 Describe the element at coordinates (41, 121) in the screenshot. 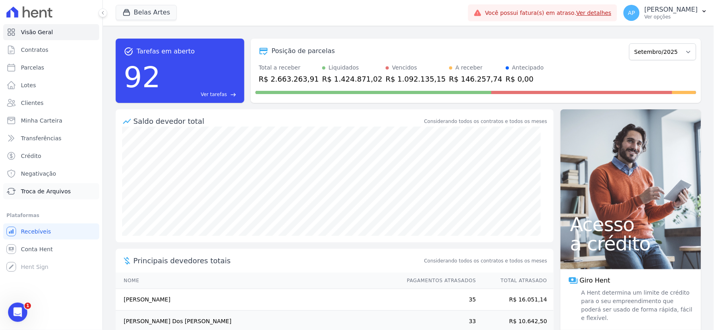

I see `span: Minha Carteira` at that location.